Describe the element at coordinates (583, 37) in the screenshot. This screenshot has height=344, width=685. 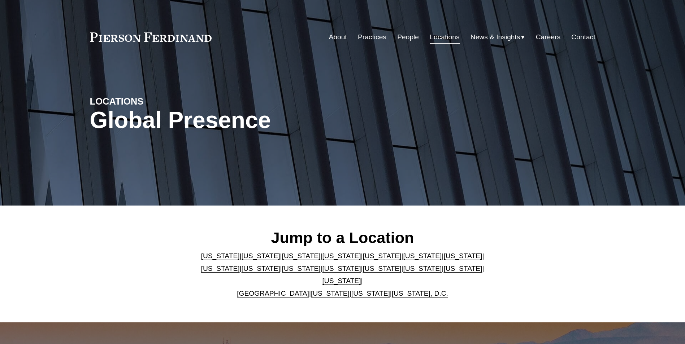
I see `a: Contact` at that location.